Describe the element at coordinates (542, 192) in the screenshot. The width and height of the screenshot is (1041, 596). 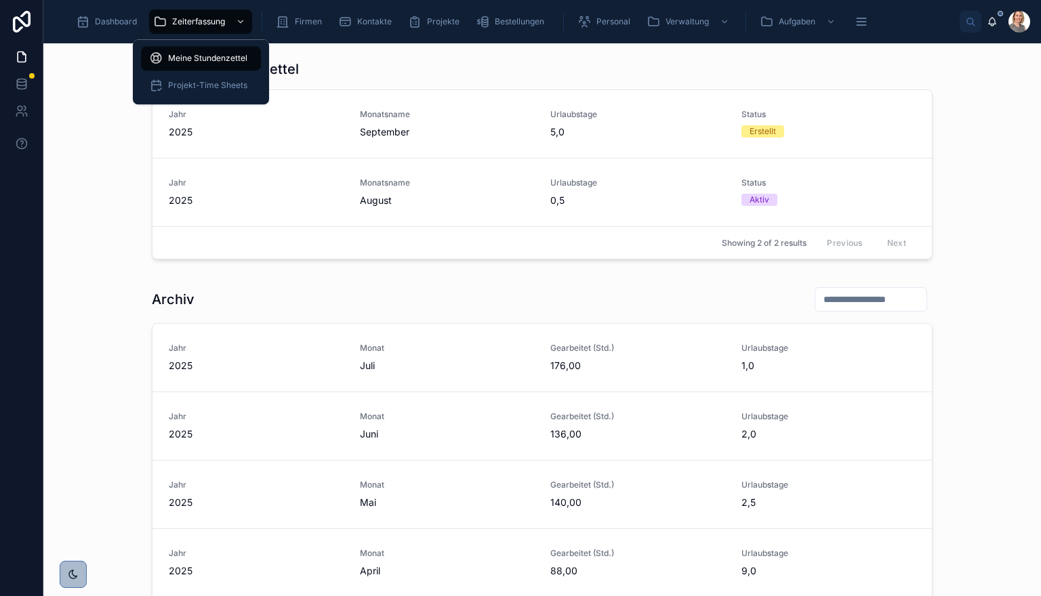
I see `a: Jahr2025MonatsnameAugustUrlaubstage0,5StatusAktiv` at that location.